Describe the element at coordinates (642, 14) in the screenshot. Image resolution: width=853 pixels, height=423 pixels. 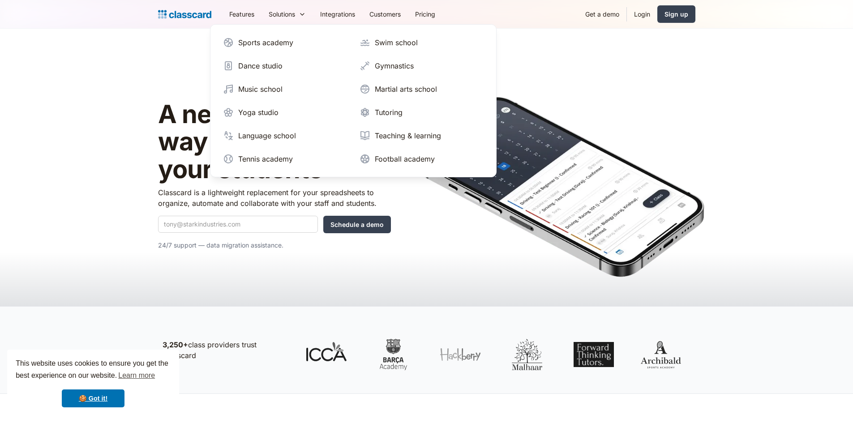
I see `a: Login` at that location.